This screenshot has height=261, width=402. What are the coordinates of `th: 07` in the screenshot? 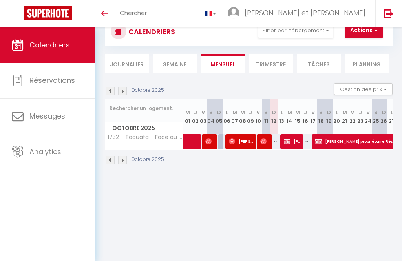 It's located at (235, 117).